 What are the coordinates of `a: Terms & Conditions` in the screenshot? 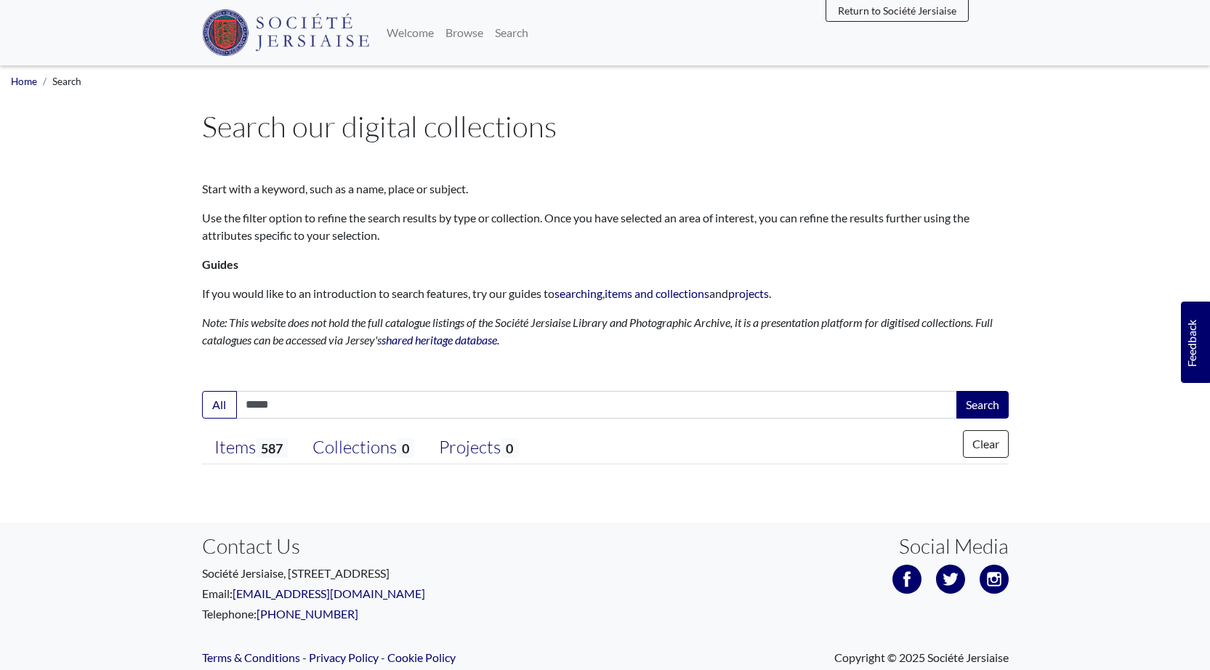 It's located at (251, 657).